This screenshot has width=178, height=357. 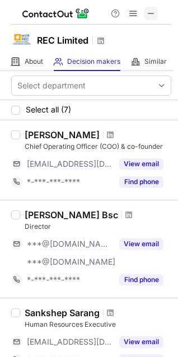 I want to click on span: Select all (7), so click(x=48, y=110).